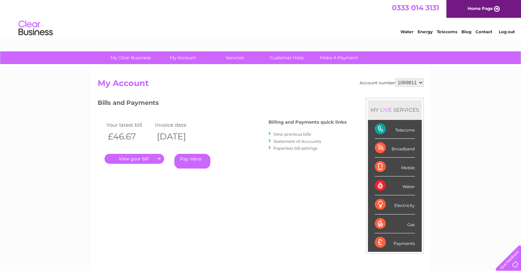 This screenshot has width=521, height=271. Describe the element at coordinates (415, 8) in the screenshot. I see `span: 0333 014 3131` at that location.